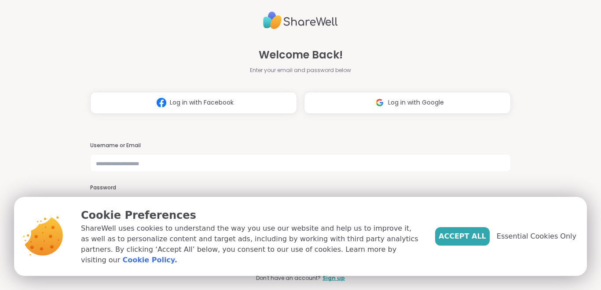 This screenshot has height=290, width=601. Describe the element at coordinates (407, 103) in the screenshot. I see `button: Log in with Google` at that location.